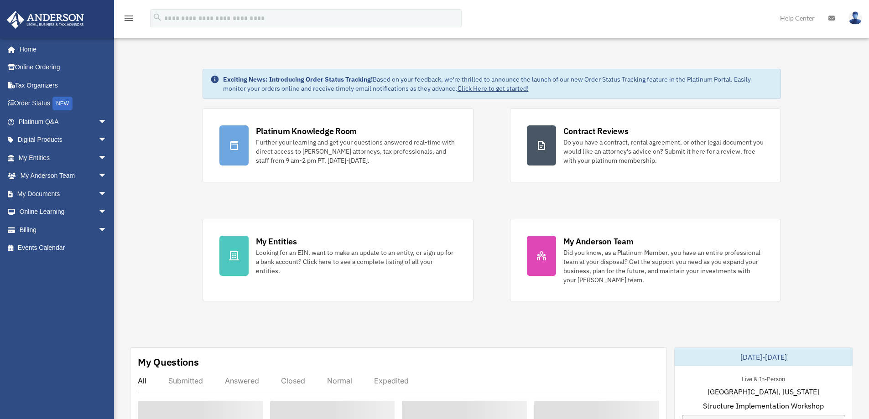  I want to click on a: Click Here to get started!, so click(493, 89).